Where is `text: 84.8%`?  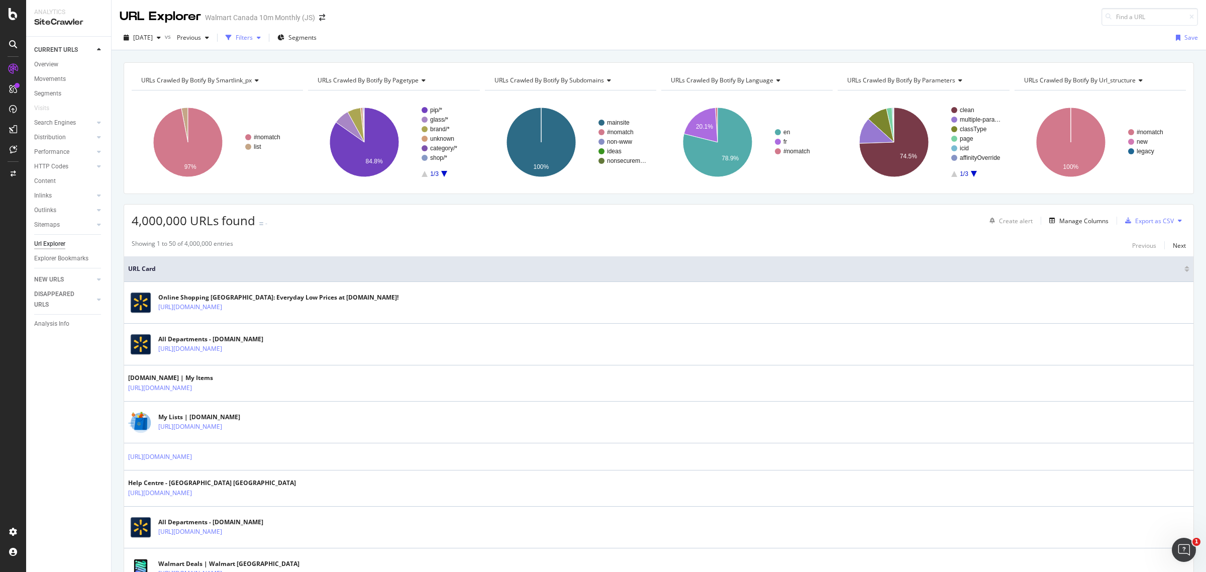 text: 84.8% is located at coordinates (374, 161).